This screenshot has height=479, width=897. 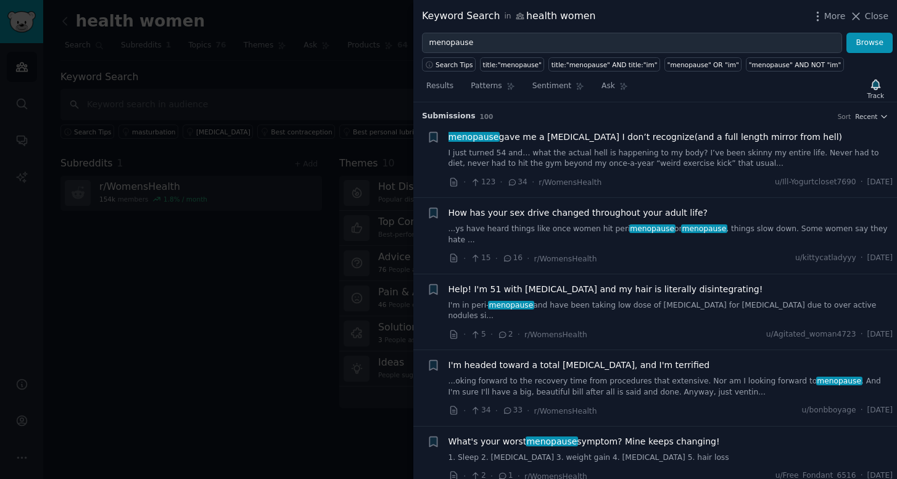 I want to click on a: What's your worstmenopausesymptom? Mine keeps changing!, so click(x=584, y=442).